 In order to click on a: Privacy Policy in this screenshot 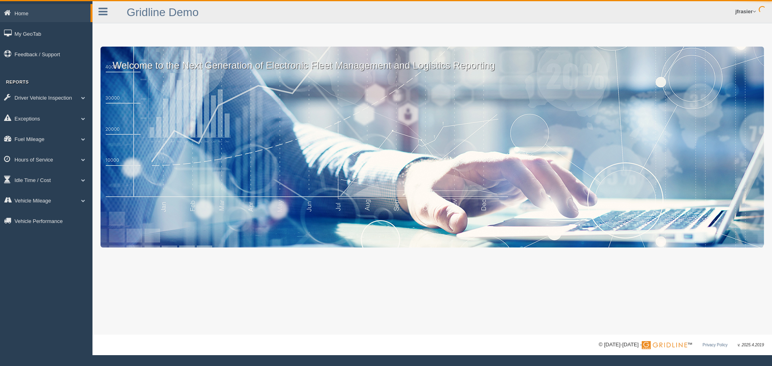, I will do `click(715, 345)`.